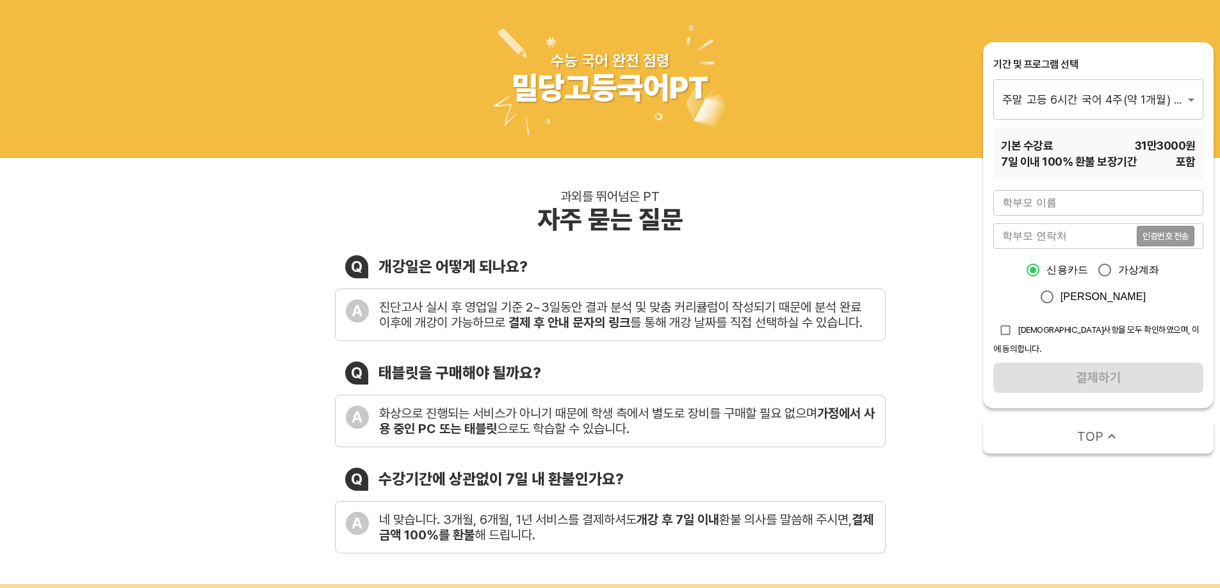 The width and height of the screenshot is (1220, 588). What do you see at coordinates (627, 315) in the screenshot?
I see `div: 진단고사 실시 후 영업일 기준 2~3일동안 결과 분석 및 맞춤 커리큘럼이 작성되기 때문에 분석 완료 이후에 개강이 가능하므로 를 통해 개강 날짜를 직접 선택하실 수 있습니다.` at bounding box center [627, 315].